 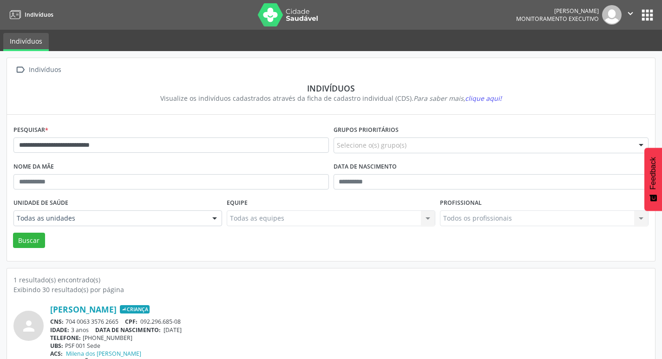 I want to click on span: Feedback, so click(x=653, y=173).